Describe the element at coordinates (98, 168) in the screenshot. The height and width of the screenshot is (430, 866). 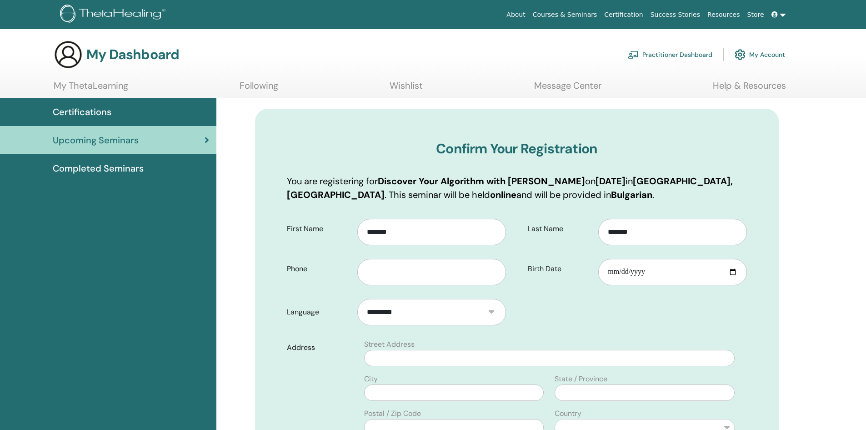
I see `span: Completed Seminars` at that location.